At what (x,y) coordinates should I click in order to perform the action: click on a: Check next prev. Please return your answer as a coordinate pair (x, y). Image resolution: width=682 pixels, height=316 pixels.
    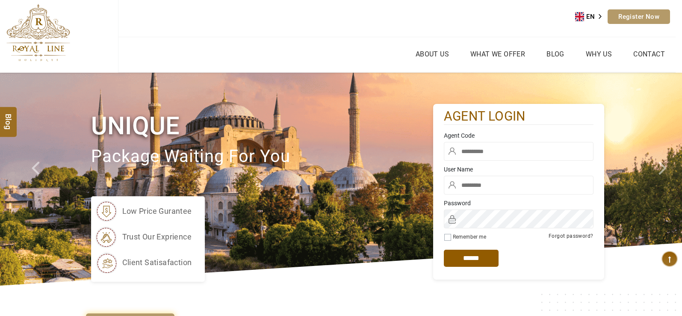
    Looking at the image, I should click on (38, 179).